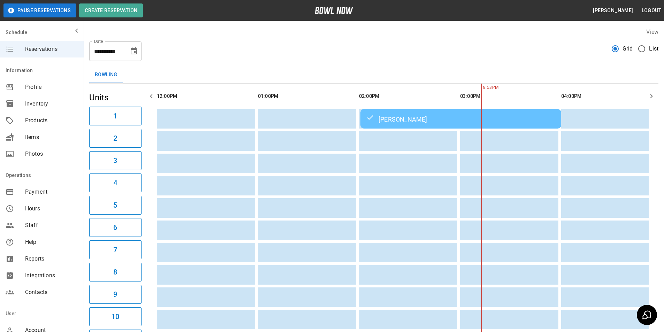 Image resolution: width=664 pixels, height=332 pixels. I want to click on th: 02:00PM, so click(408, 96).